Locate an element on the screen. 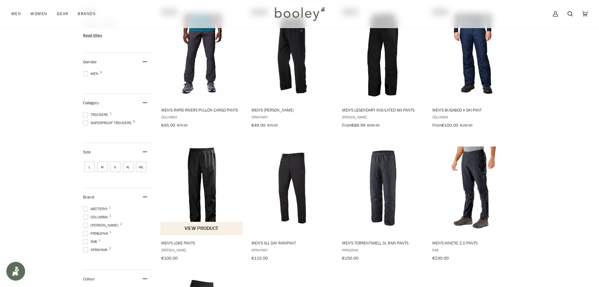  img: Columbia Men's Rapid Rivers Pull-On Cargo Pants Shark - Booley Galway is located at coordinates (202, 55).